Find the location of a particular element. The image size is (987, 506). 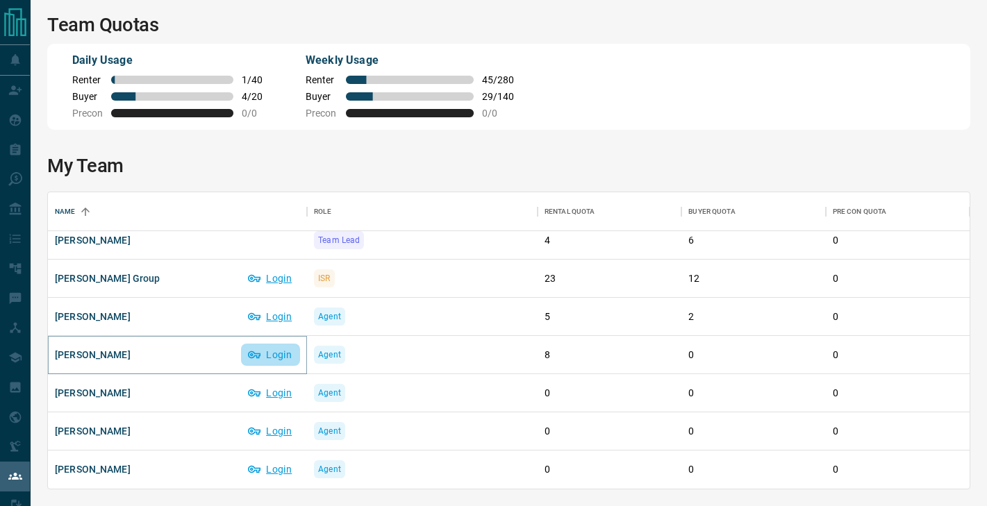

span: 29 / 140 is located at coordinates (498, 97).